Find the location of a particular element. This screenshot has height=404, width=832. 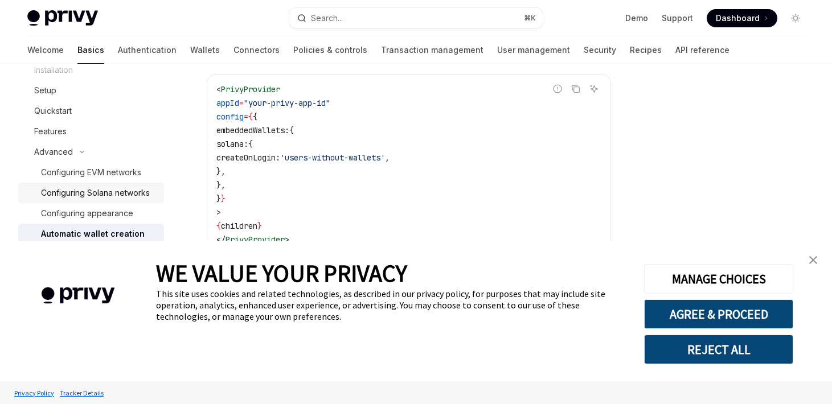

a: Connectors is located at coordinates (256, 50).